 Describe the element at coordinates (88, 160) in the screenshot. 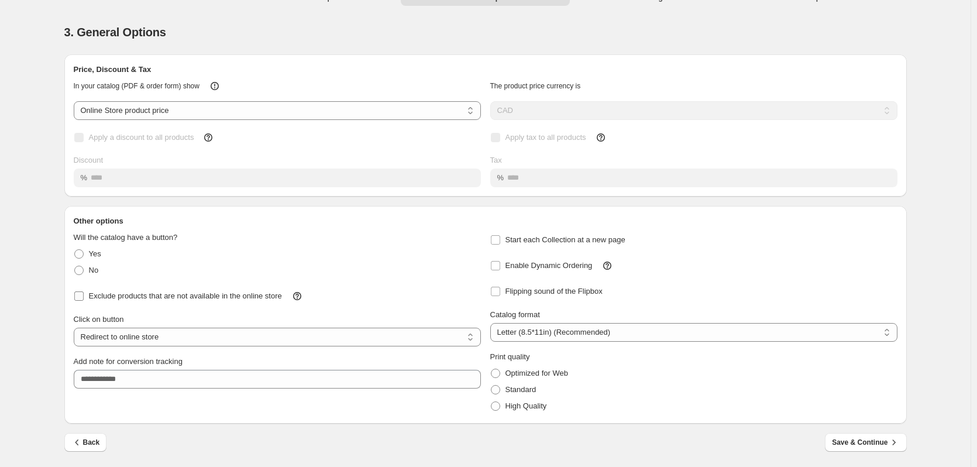

I see `span: Discount` at that location.